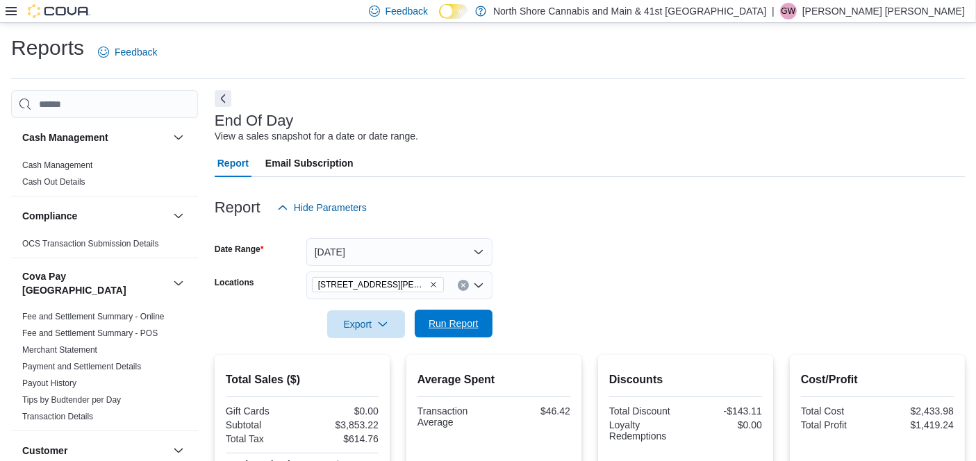  What do you see at coordinates (72, 400) in the screenshot?
I see `a: Tips by Budtender per Day` at bounding box center [72, 400].